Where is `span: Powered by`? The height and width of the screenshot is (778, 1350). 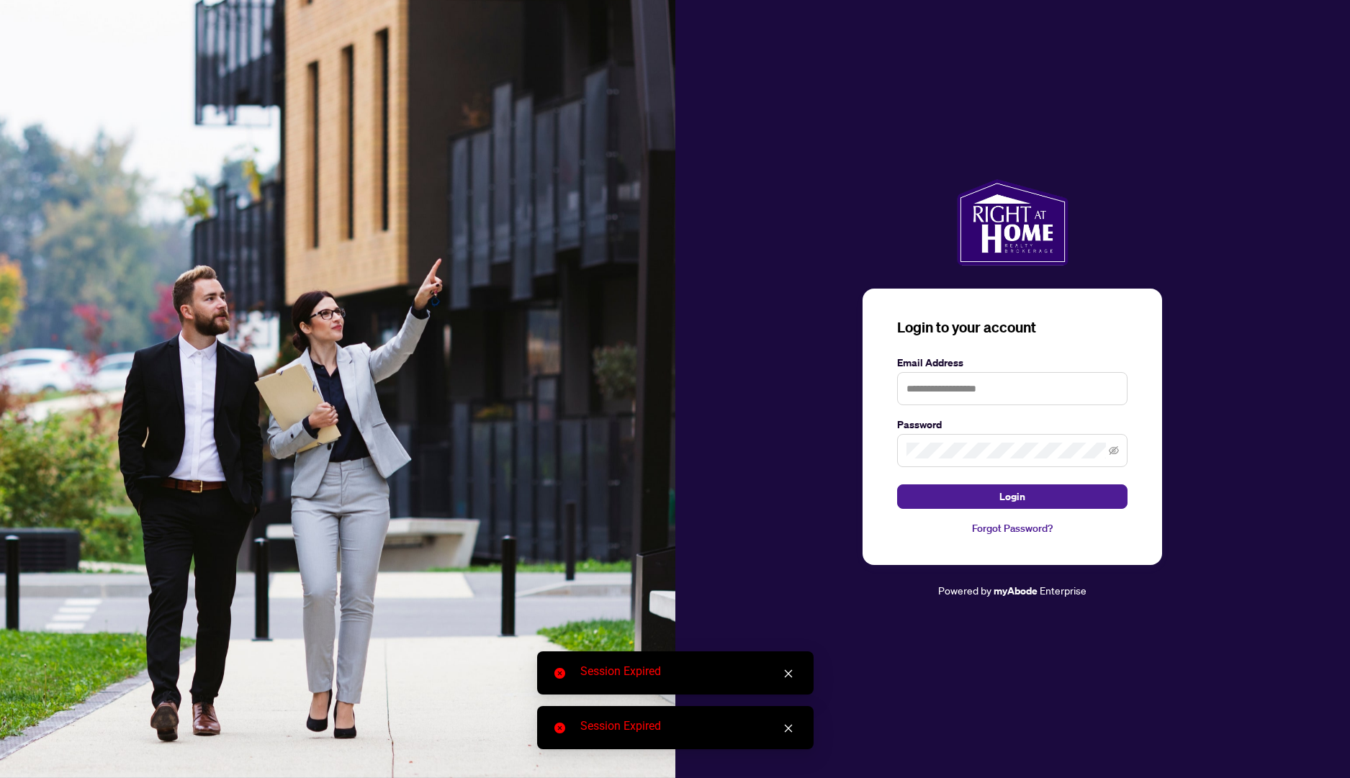 span: Powered by is located at coordinates (965, 590).